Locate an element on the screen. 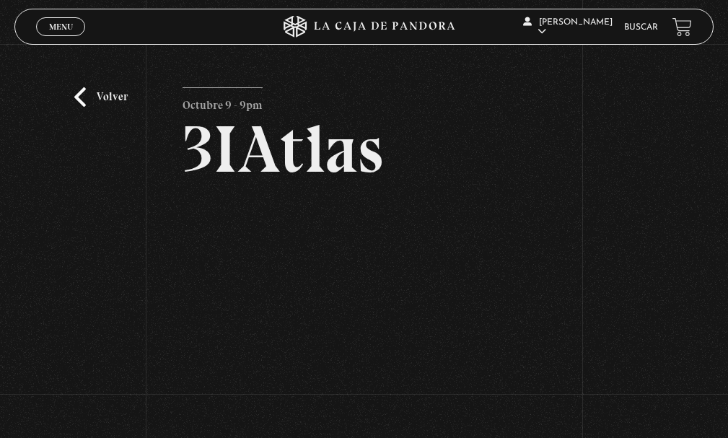  span: Menu is located at coordinates (61, 27).